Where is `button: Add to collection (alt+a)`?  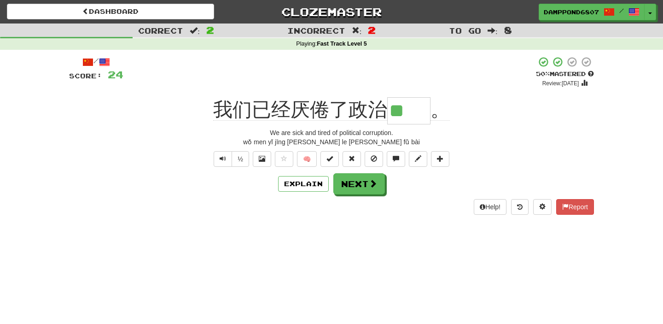
button: Add to collection (alt+a) is located at coordinates (440, 159).